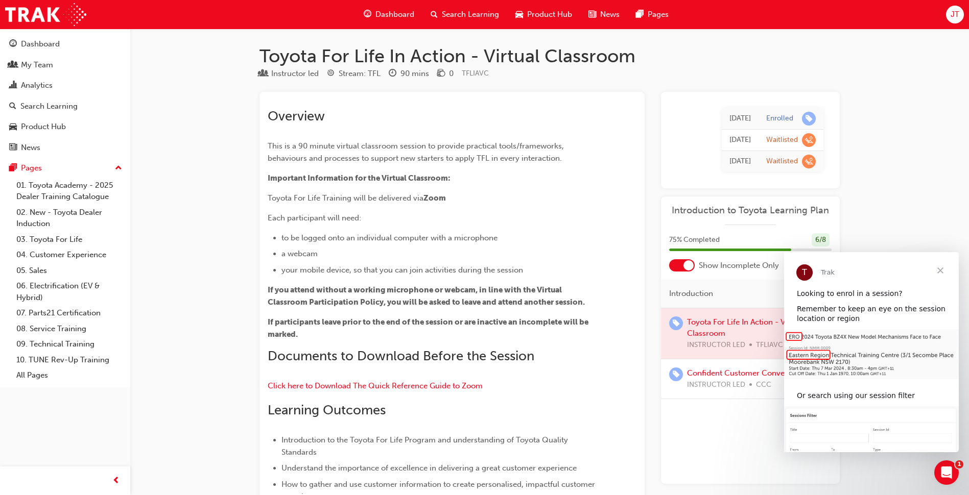 This screenshot has width=969, height=495. What do you see at coordinates (428, 328) in the screenshot?
I see `span: If participants leave prior to the end of the session or are inactive an incomplete will be marked.` at bounding box center [428, 328].